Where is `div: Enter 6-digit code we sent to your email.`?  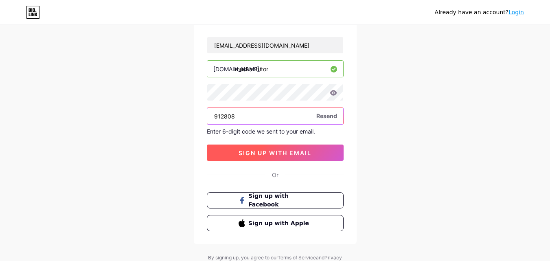 div: Enter 6-digit code we sent to your email. is located at coordinates (275, 131).